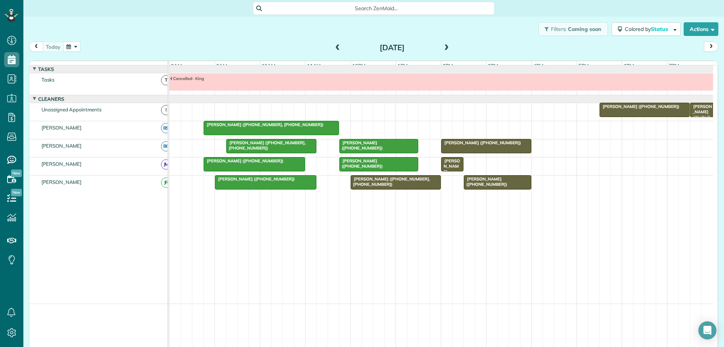 This screenshot has width=724, height=347. What do you see at coordinates (402, 66) in the screenshot?
I see `span: 1pm` at bounding box center [402, 66].